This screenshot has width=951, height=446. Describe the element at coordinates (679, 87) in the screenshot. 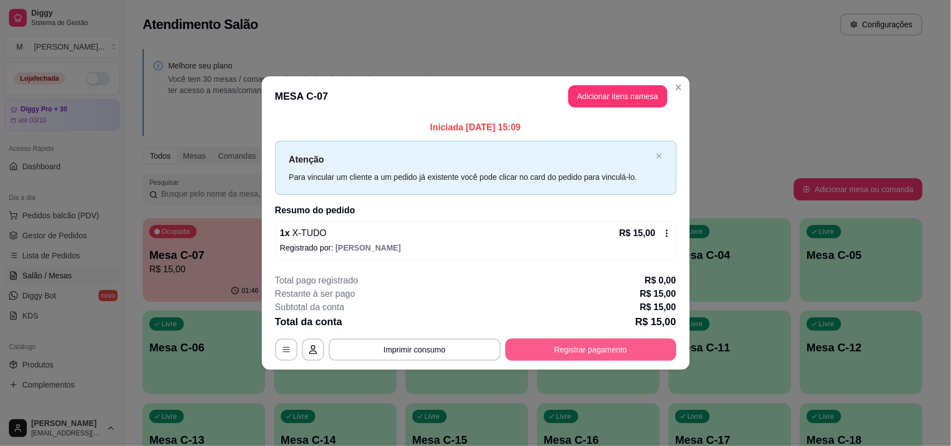

I see `button: Close` at that location.